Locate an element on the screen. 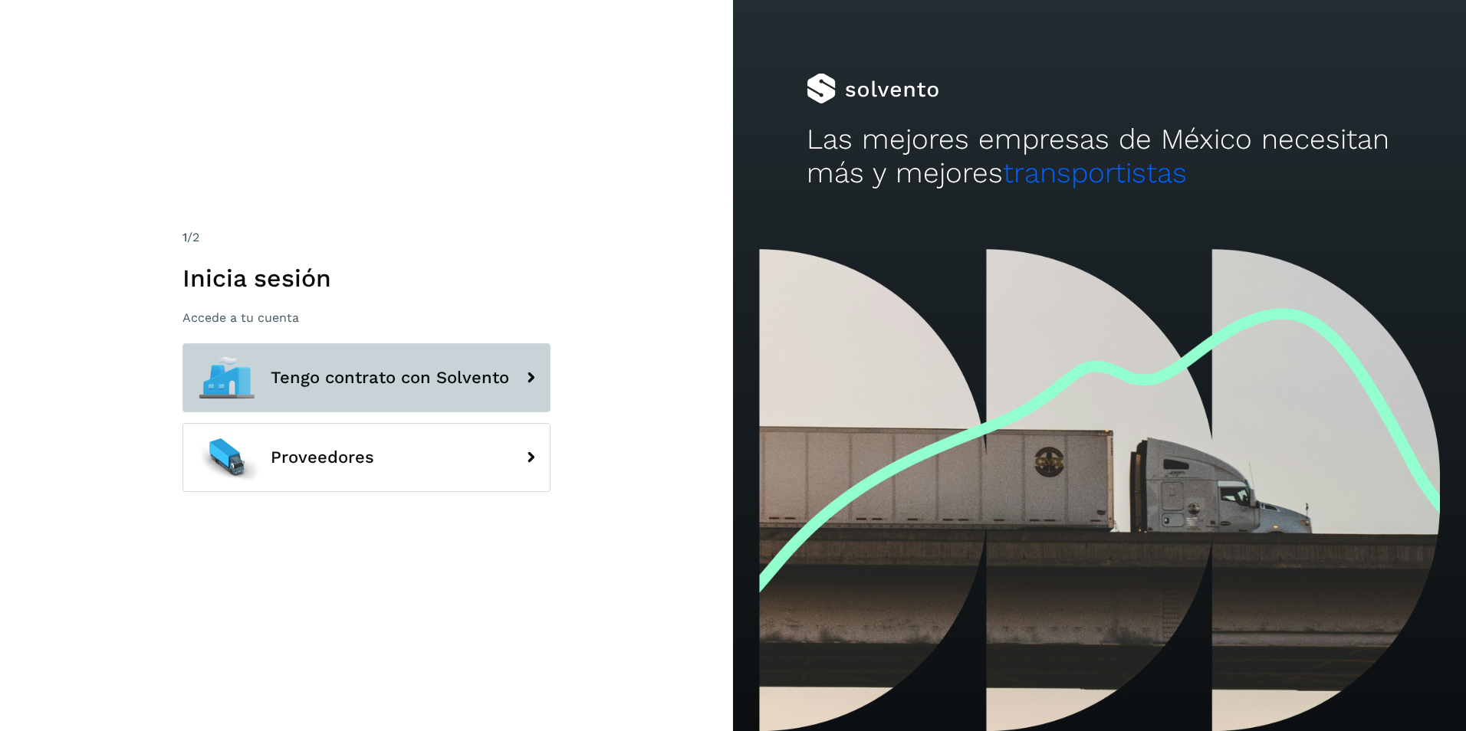 Image resolution: width=1466 pixels, height=731 pixels. span: Proveedores is located at coordinates (322, 458).